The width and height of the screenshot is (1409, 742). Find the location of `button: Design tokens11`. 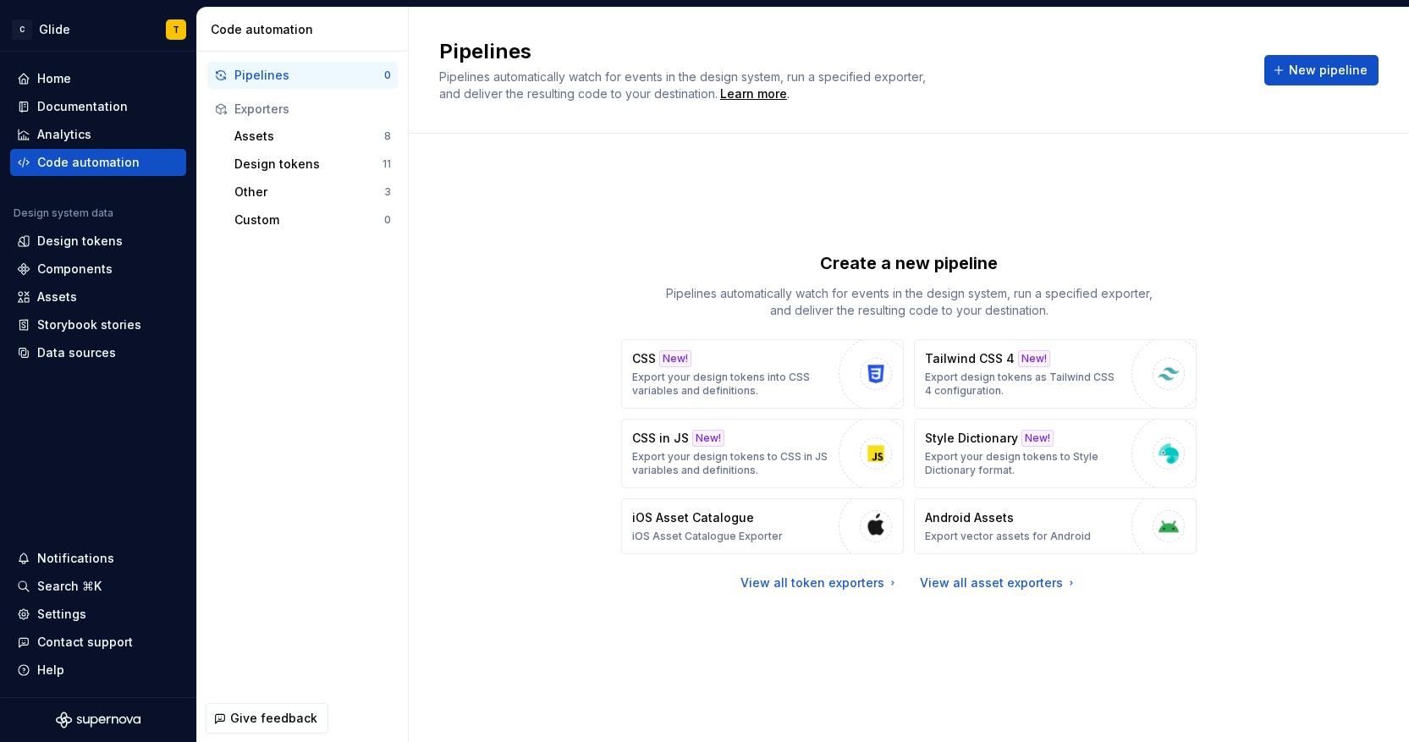

button: Design tokens11 is located at coordinates (312, 164).